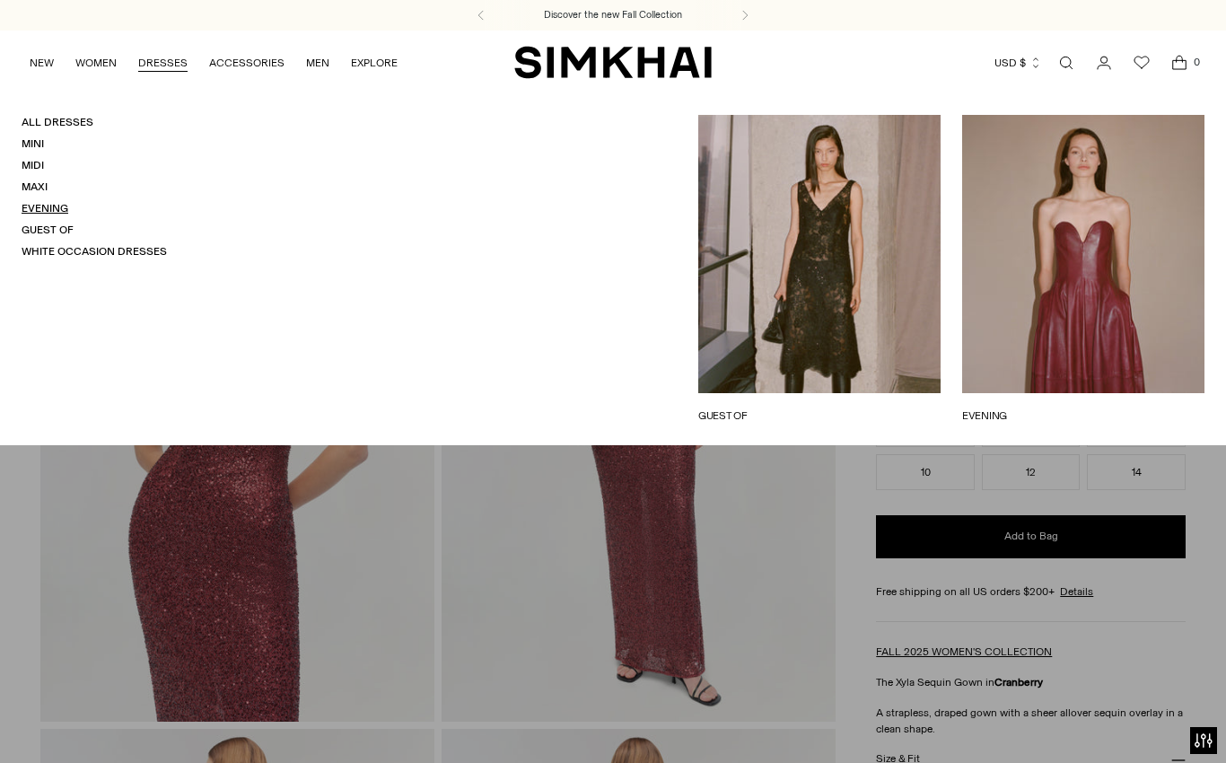 Image resolution: width=1226 pixels, height=763 pixels. I want to click on a: Open cart modal, so click(1179, 63).